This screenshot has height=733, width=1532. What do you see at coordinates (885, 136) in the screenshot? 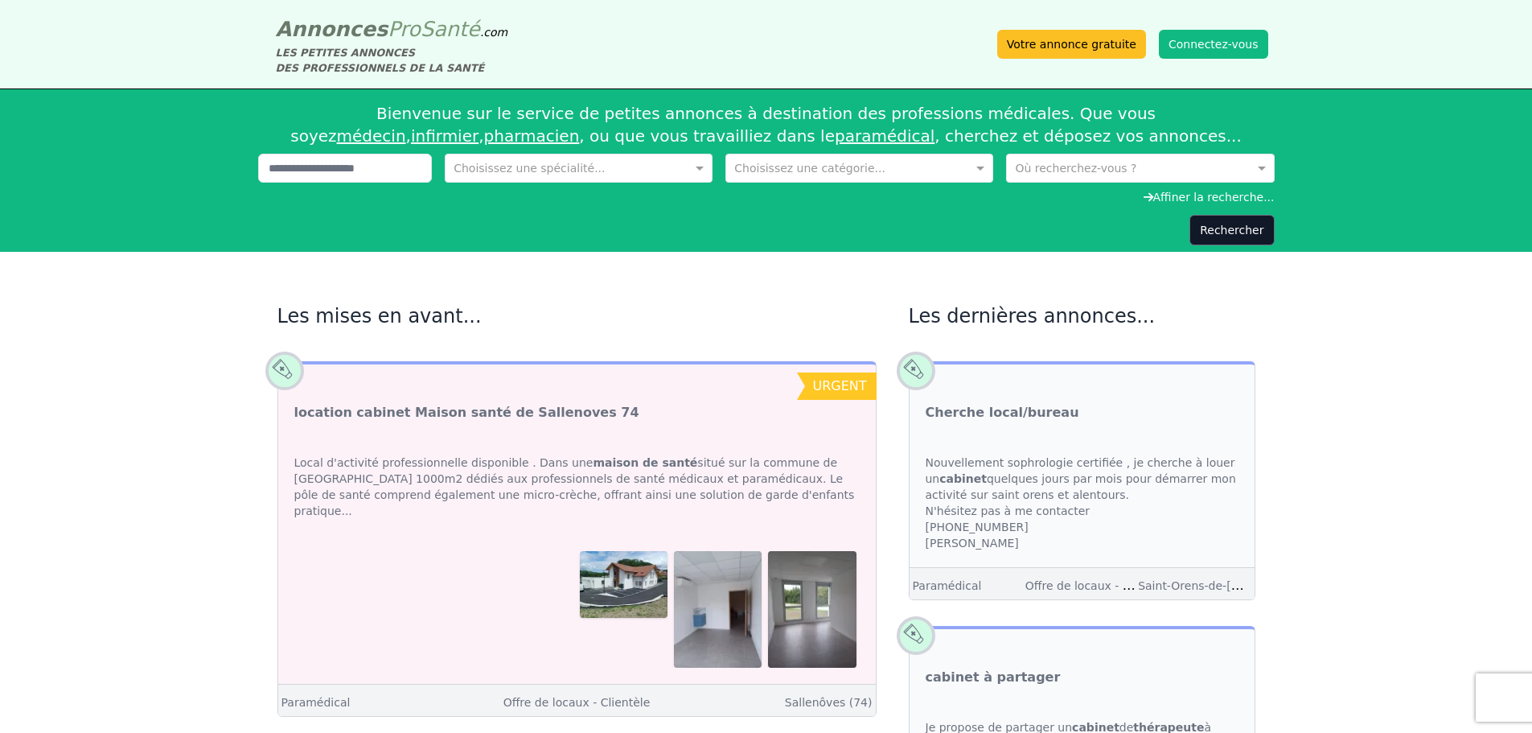
I see `a: paramédical` at bounding box center [885, 136].